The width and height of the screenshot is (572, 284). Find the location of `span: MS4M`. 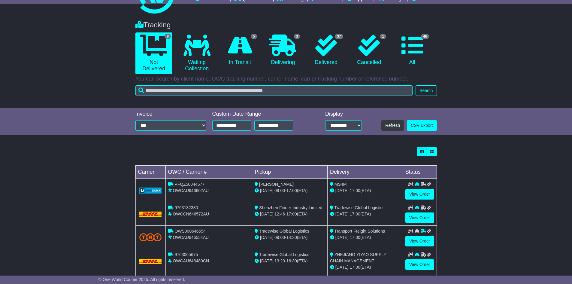

span: MS4M is located at coordinates (341, 184).